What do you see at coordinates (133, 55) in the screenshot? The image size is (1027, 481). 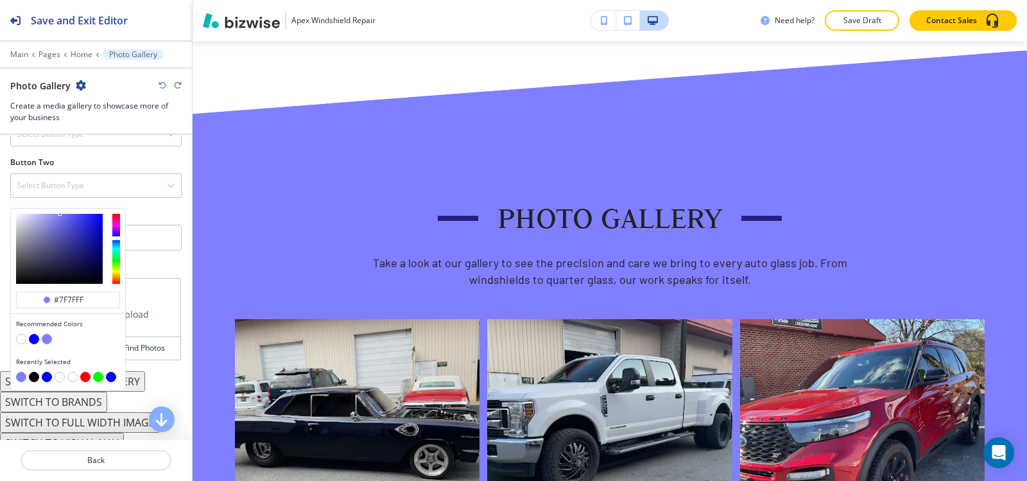 I see `p: Photo Gallery` at bounding box center [133, 55].